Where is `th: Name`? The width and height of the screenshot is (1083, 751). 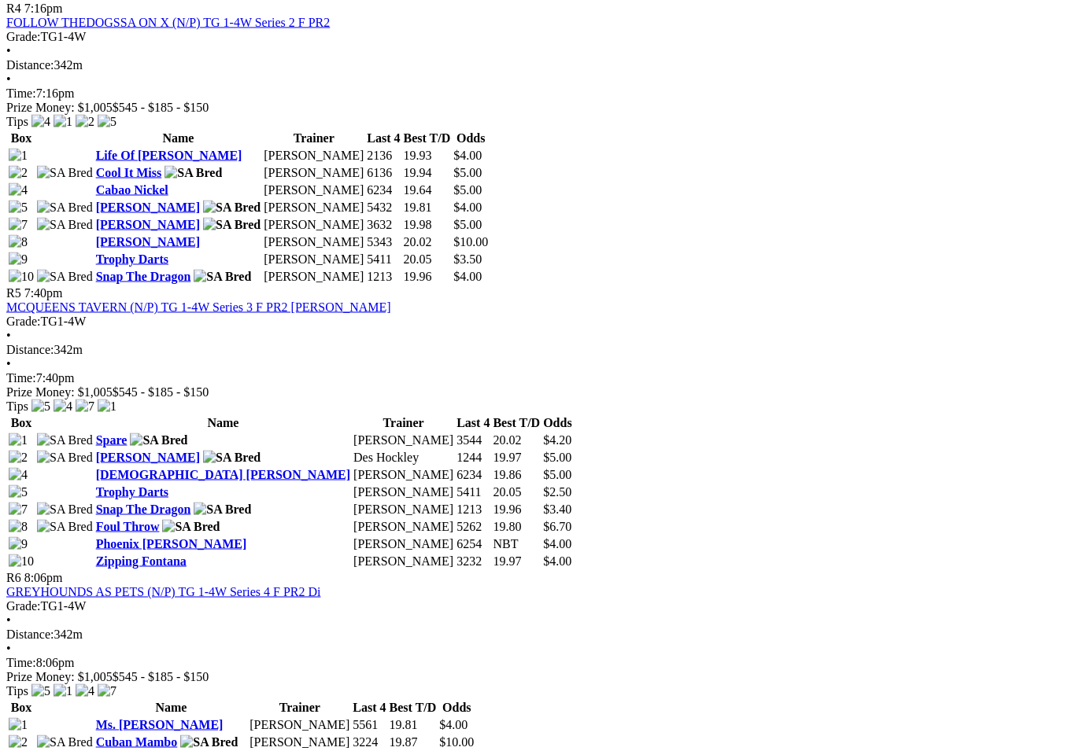
th: Name is located at coordinates (179, 138).